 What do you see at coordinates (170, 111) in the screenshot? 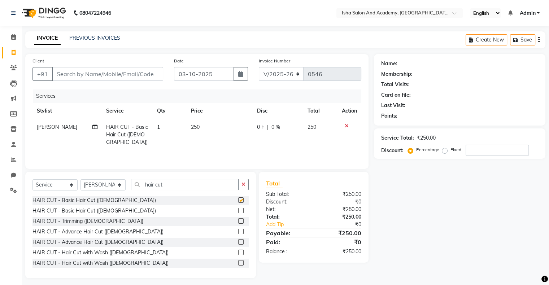
I see `th: Qty` at bounding box center [170, 111].